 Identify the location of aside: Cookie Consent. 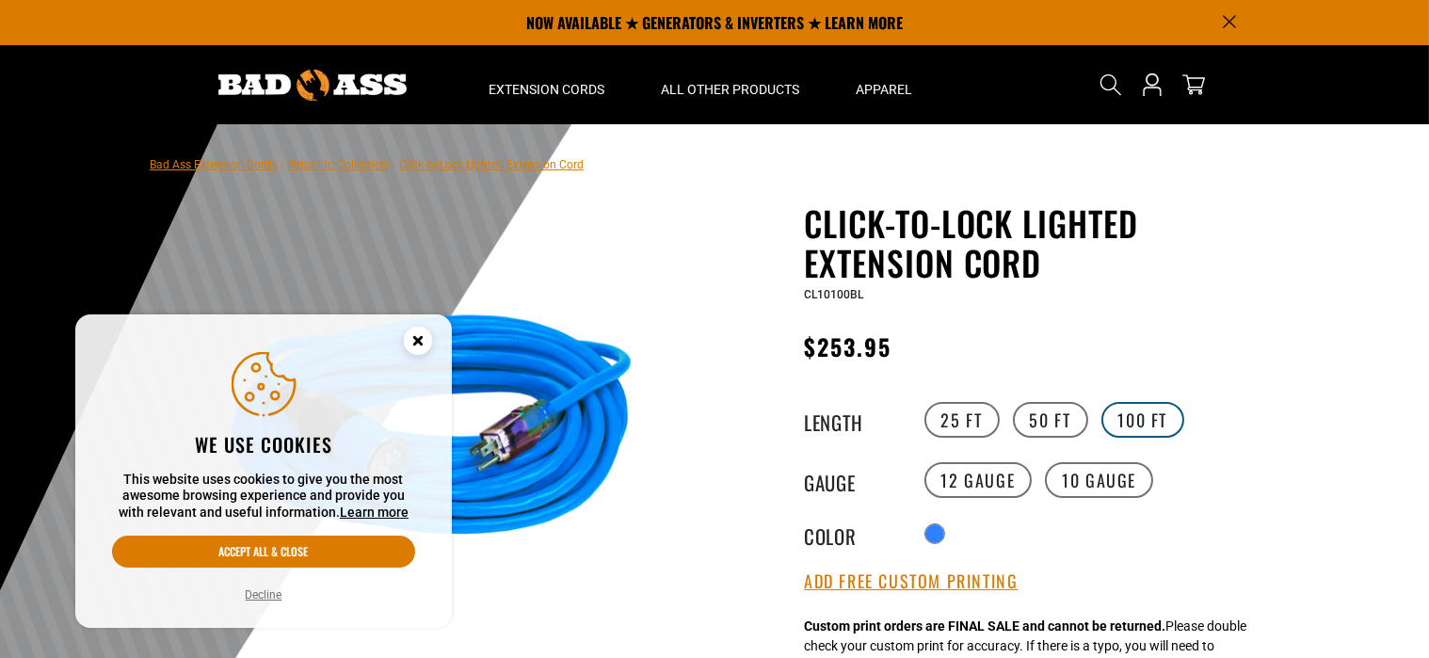
(264, 471).